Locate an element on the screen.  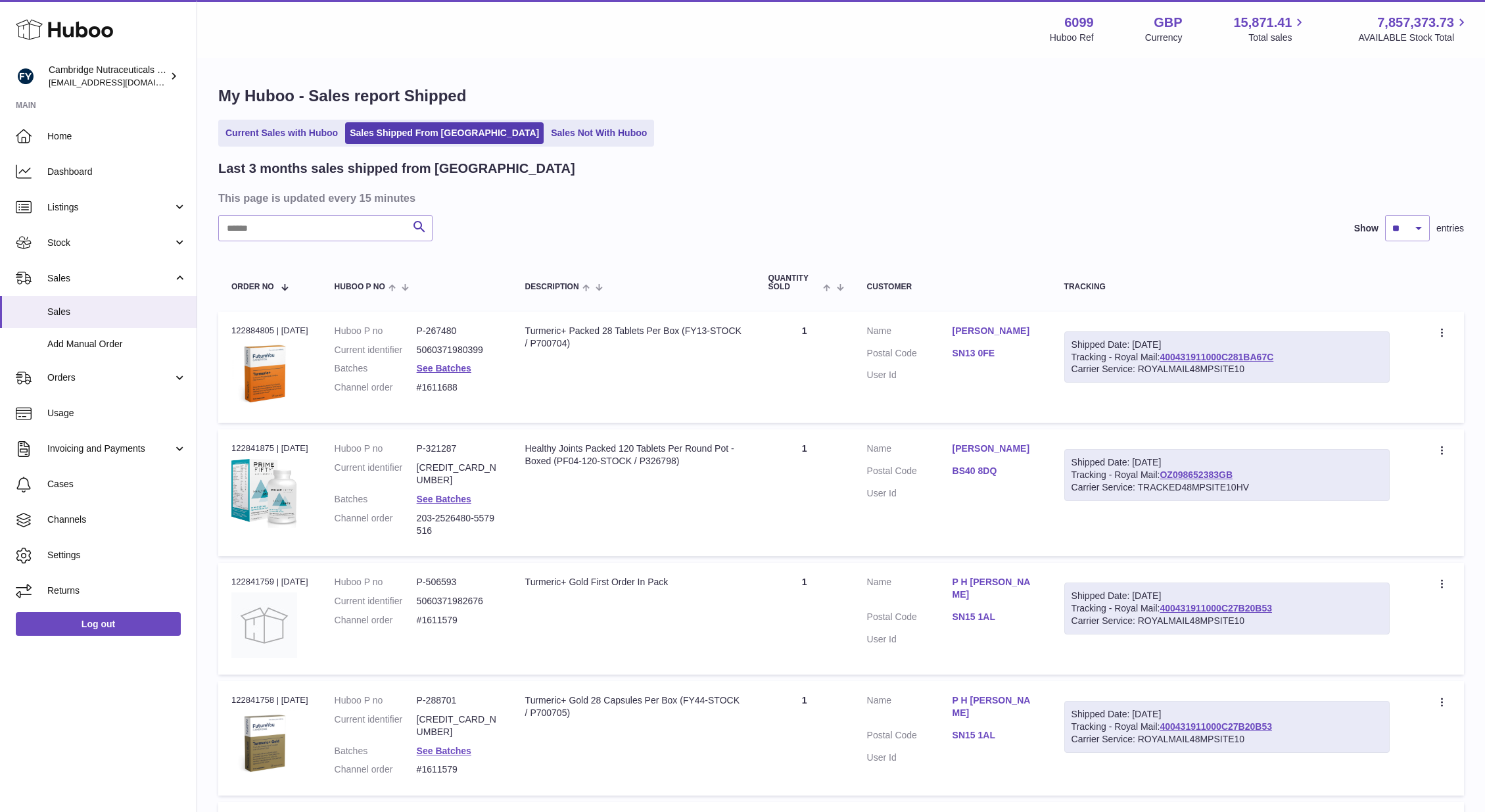
h3: This page is updated every 15 minutes is located at coordinates (840, 198).